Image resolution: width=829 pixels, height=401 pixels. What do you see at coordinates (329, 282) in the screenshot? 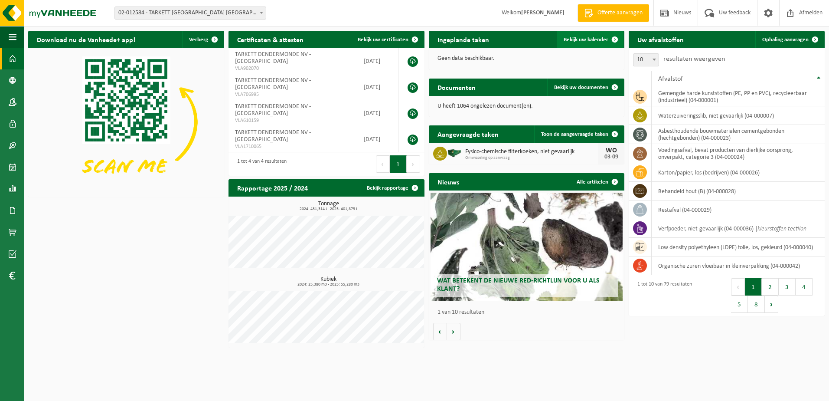
I see `h3: Kubiek` at bounding box center [329, 282].